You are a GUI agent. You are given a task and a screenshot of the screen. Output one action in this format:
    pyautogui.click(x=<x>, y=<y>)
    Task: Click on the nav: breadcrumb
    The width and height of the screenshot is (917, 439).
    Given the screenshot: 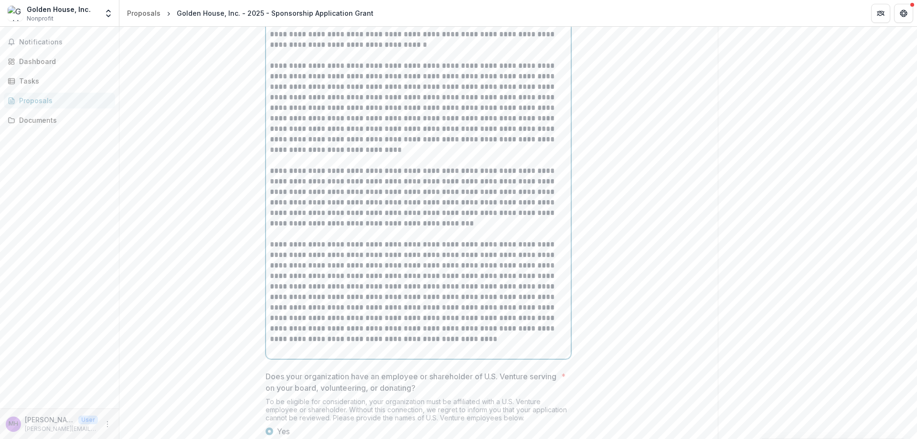 What is the action you would take?
    pyautogui.click(x=250, y=13)
    